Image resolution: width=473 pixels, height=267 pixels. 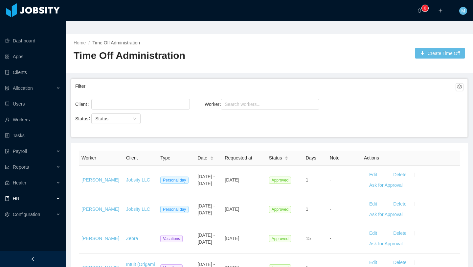 I want to click on a: Zebra, so click(x=132, y=238).